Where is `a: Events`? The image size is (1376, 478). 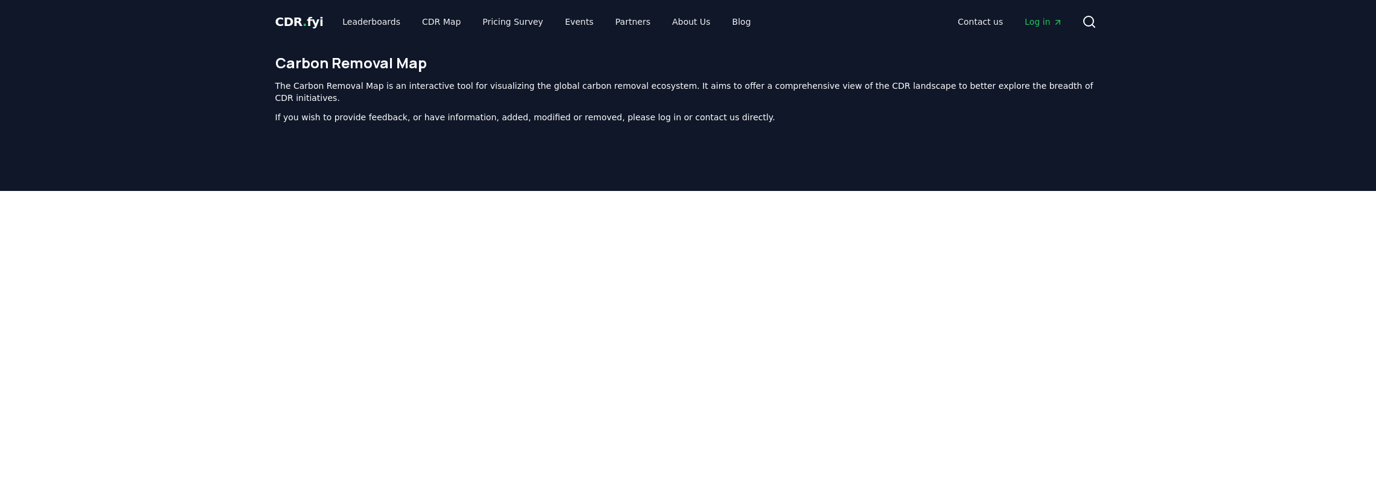
a: Events is located at coordinates (579, 22).